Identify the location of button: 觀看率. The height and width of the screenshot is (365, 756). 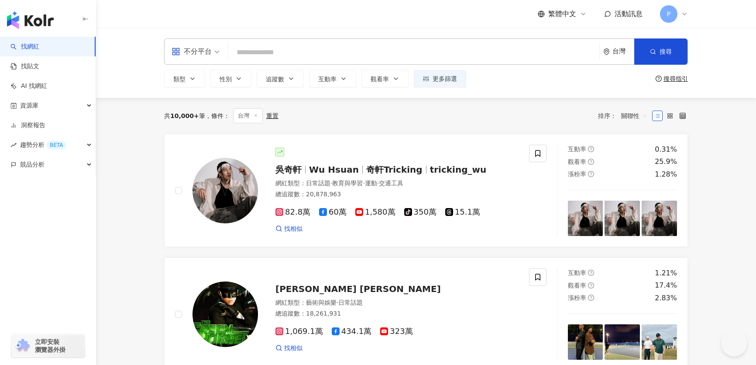
(385, 79).